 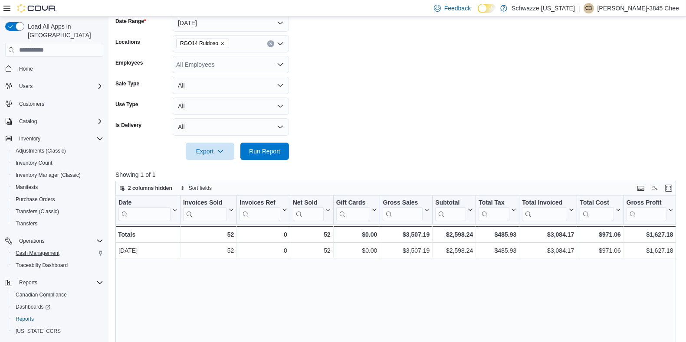 What do you see at coordinates (669, 188) in the screenshot?
I see `button: Enter fullscreen` at bounding box center [669, 188].